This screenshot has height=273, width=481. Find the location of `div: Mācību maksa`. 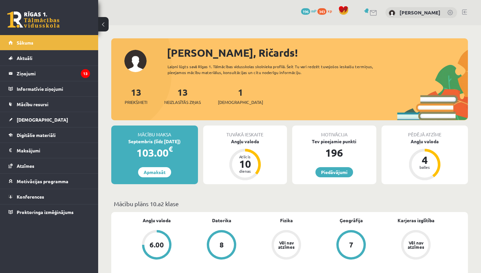

div: Mācību maksa is located at coordinates (155, 132).